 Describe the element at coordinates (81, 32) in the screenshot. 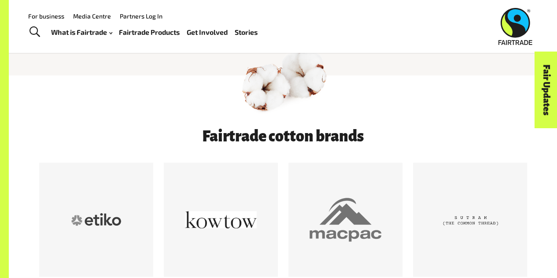

I see `a: What is Fairtrade` at that location.